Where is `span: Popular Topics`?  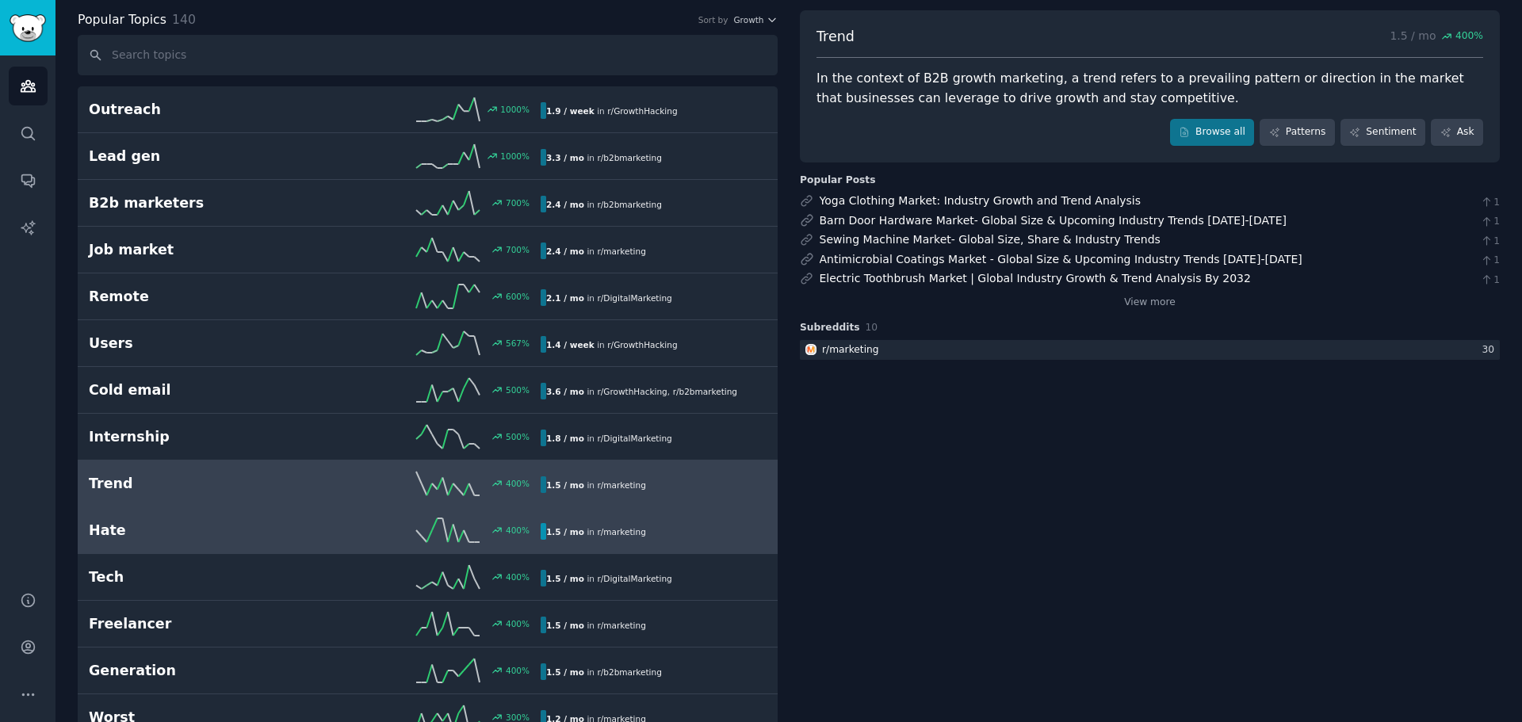 span: Popular Topics is located at coordinates (122, 20).